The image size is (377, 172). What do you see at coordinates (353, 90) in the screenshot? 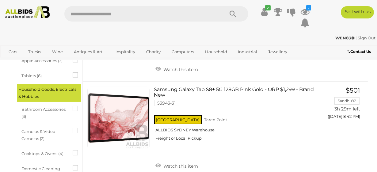
I see `span: $501` at bounding box center [353, 90].